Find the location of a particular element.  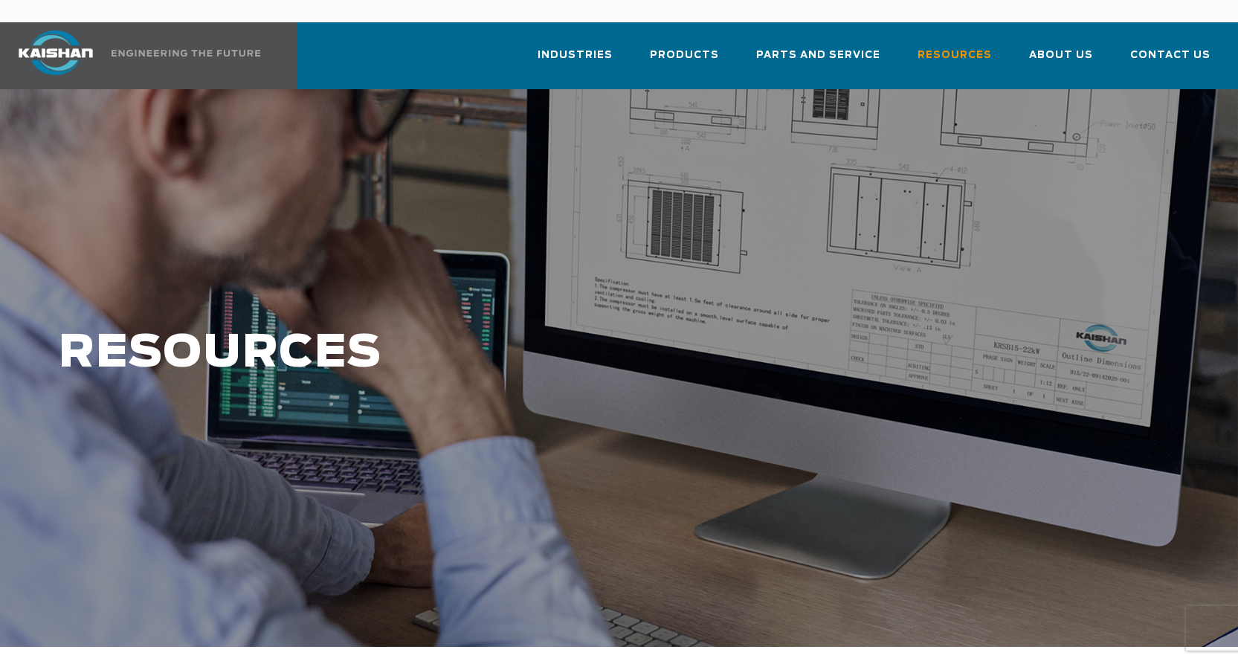

span: Resources is located at coordinates (955, 55).